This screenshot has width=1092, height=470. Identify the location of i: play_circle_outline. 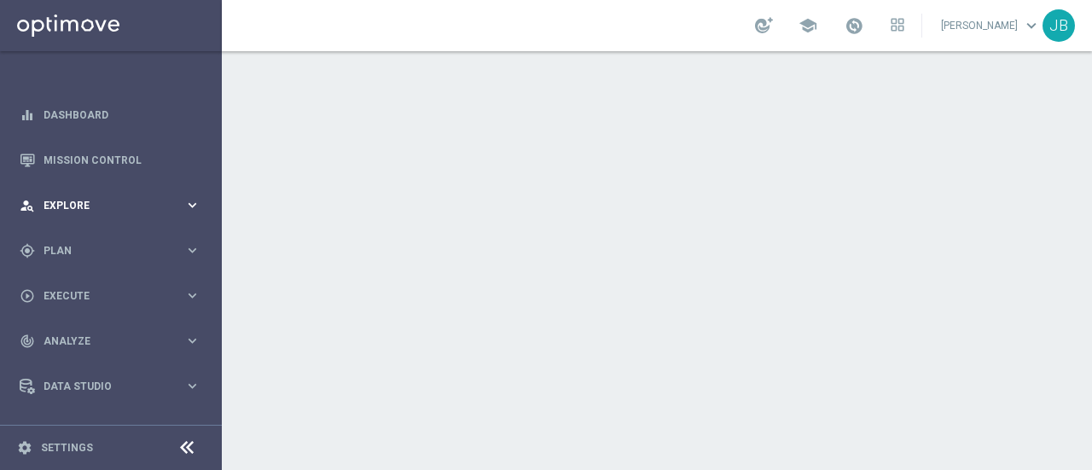
(27, 296).